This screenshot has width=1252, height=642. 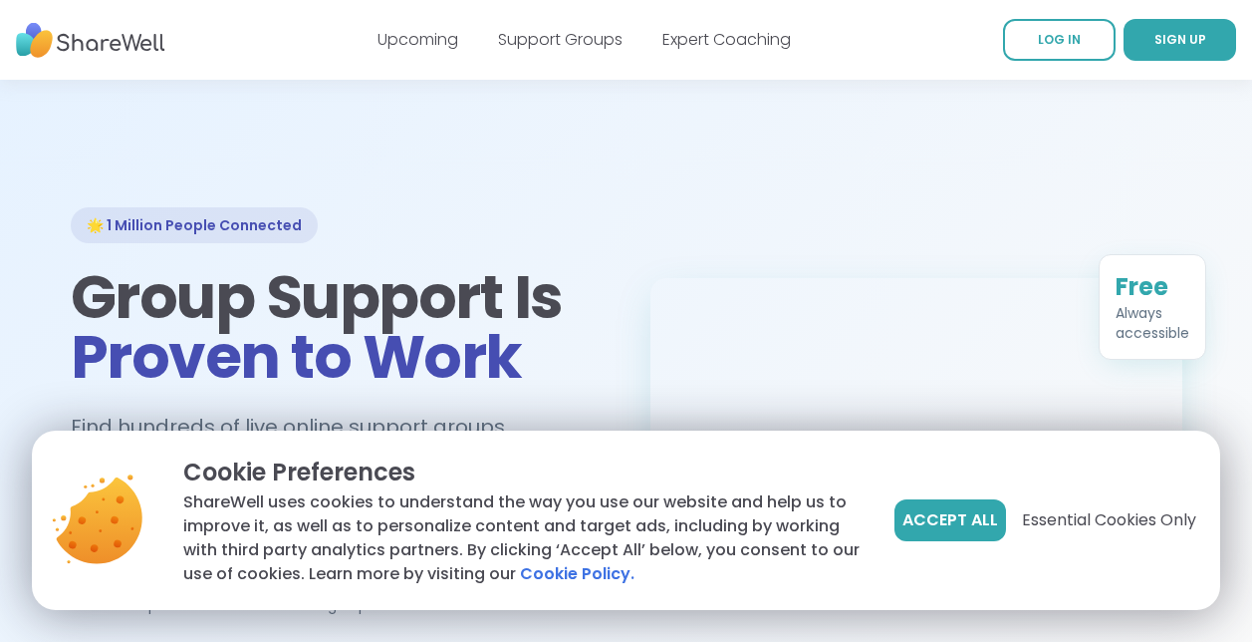 I want to click on a: Expert Coaching, so click(x=726, y=39).